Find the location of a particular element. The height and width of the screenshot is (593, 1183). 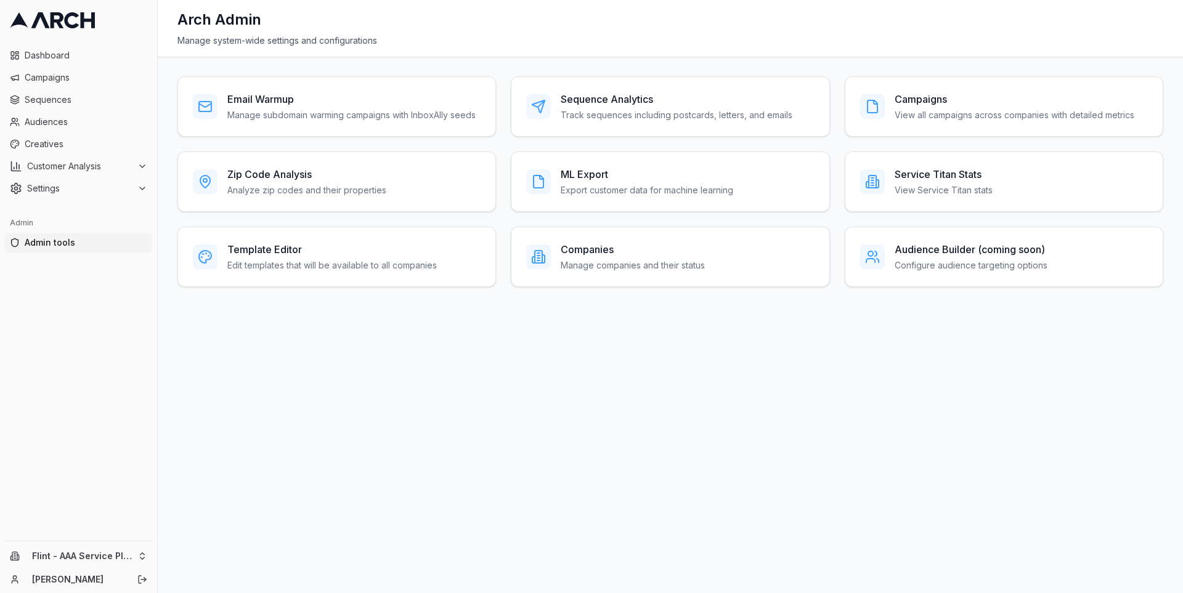

p: Edit templates that will be available to all companies is located at coordinates (332, 266).